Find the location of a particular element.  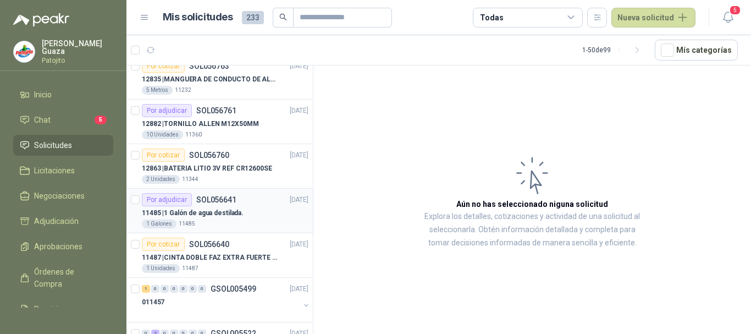

span: Inicio is located at coordinates (43, 95).